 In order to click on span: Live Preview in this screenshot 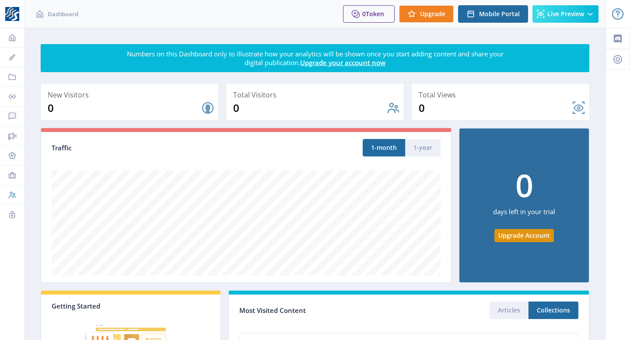, I will do `click(566, 14)`.